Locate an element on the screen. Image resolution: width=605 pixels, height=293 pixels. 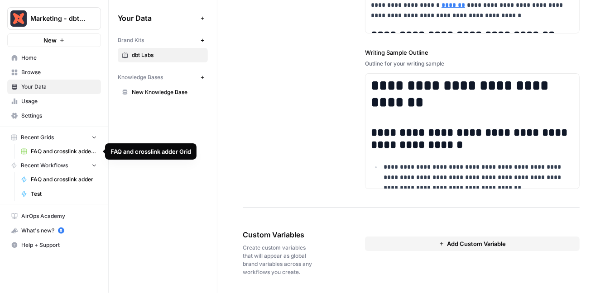
a: Usage is located at coordinates (54, 101).